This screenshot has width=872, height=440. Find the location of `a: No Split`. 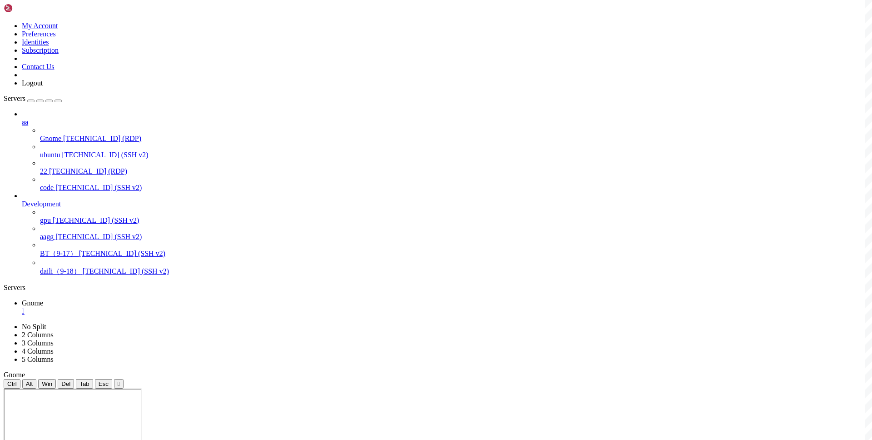

a: No Split is located at coordinates (34, 326).